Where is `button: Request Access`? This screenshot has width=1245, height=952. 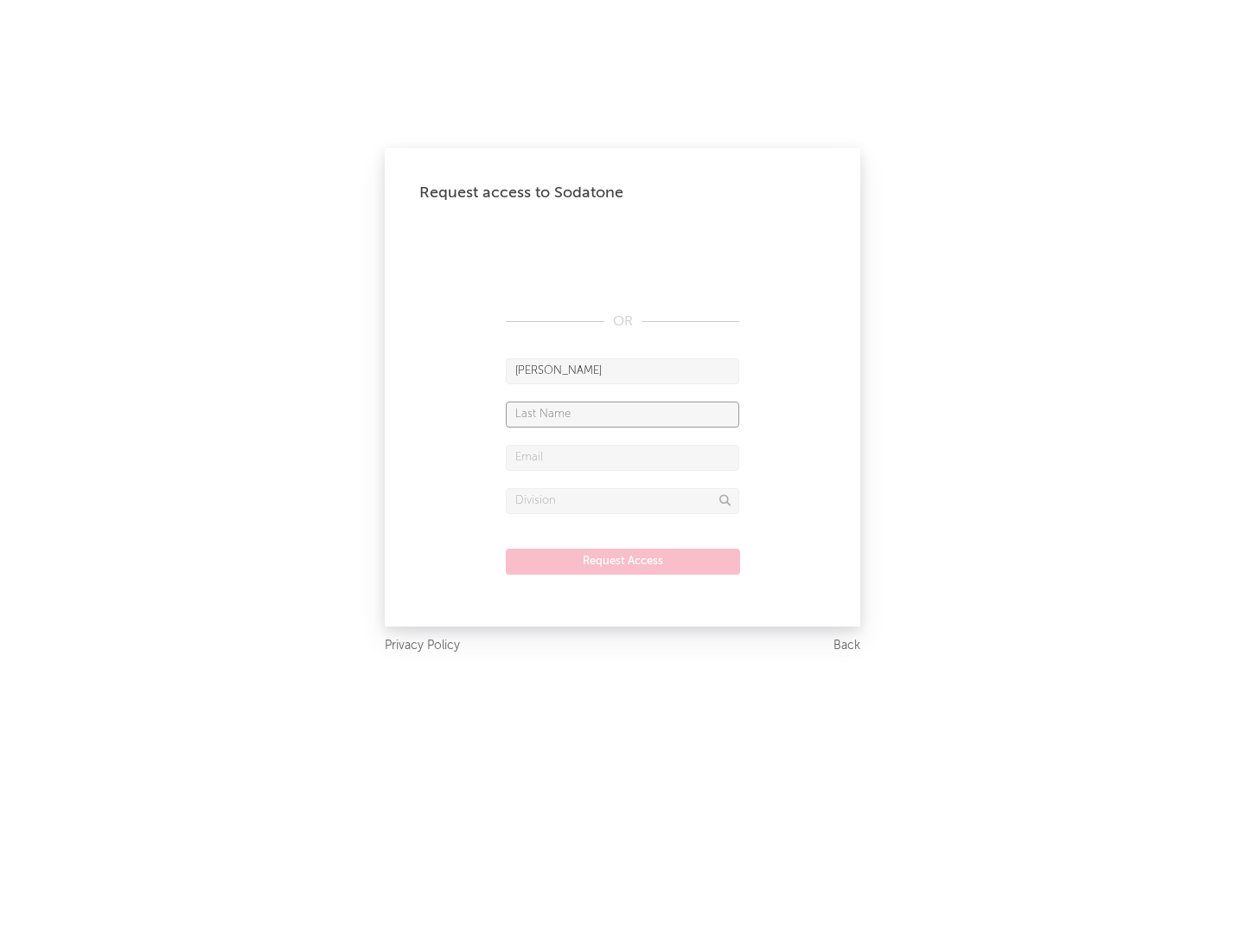 button: Request Access is located at coordinates (623, 562).